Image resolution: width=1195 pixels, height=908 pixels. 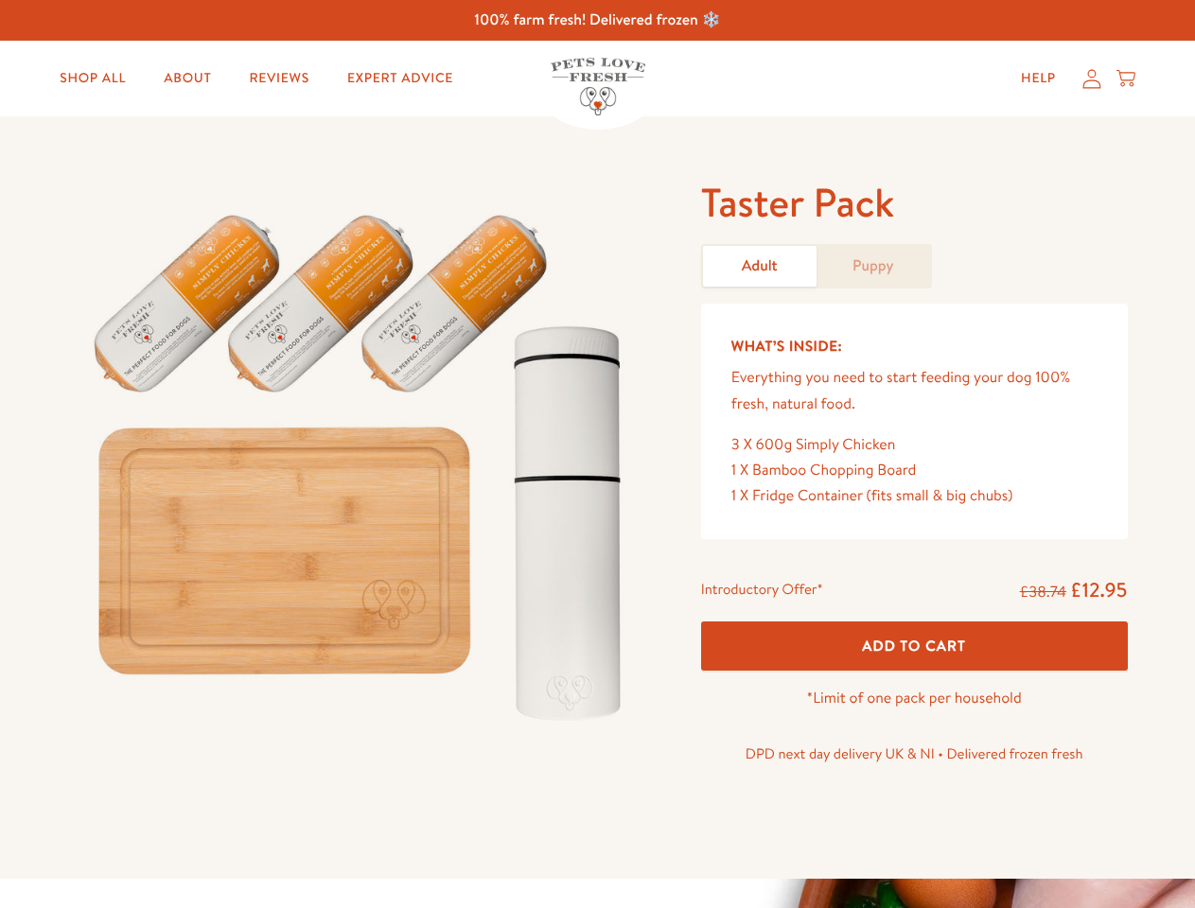 What do you see at coordinates (914, 391) in the screenshot?
I see `p: Everything you need to start feeding your dog 100% fresh, natural food.` at bounding box center [914, 391].